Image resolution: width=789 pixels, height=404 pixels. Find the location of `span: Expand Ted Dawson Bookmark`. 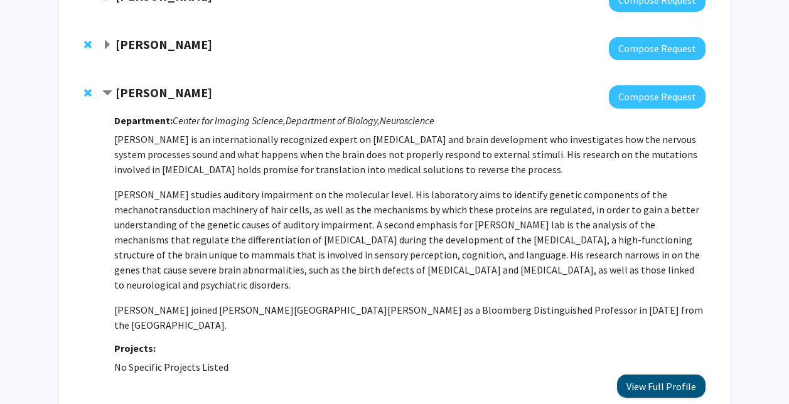

span: Expand Ted Dawson Bookmark is located at coordinates (107, 45).